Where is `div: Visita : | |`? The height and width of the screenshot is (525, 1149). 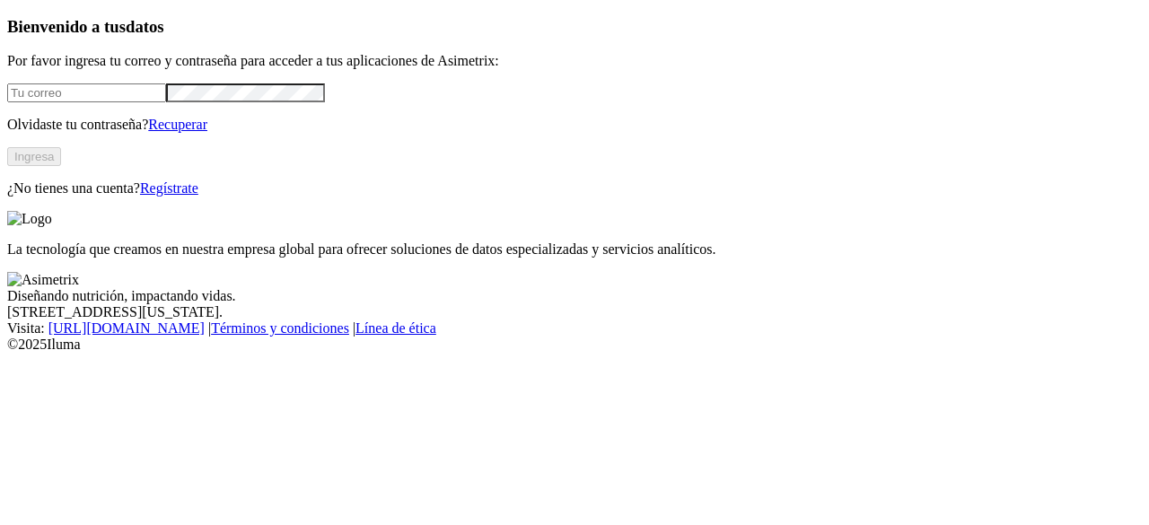 div: Visita : | | is located at coordinates (575, 329).